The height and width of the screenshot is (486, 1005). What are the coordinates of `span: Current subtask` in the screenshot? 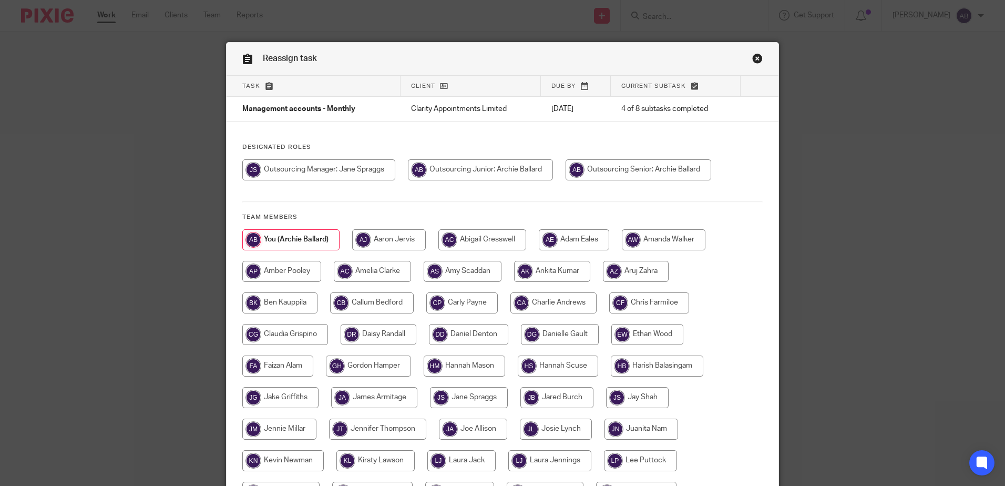 It's located at (653, 86).